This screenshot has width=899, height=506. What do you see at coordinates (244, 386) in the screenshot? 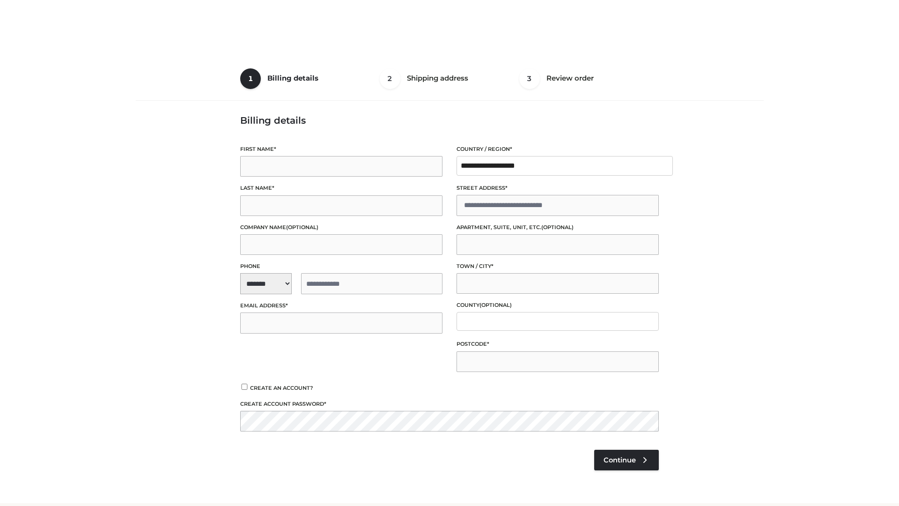
I see `input: Create an account?` at bounding box center [244, 386].